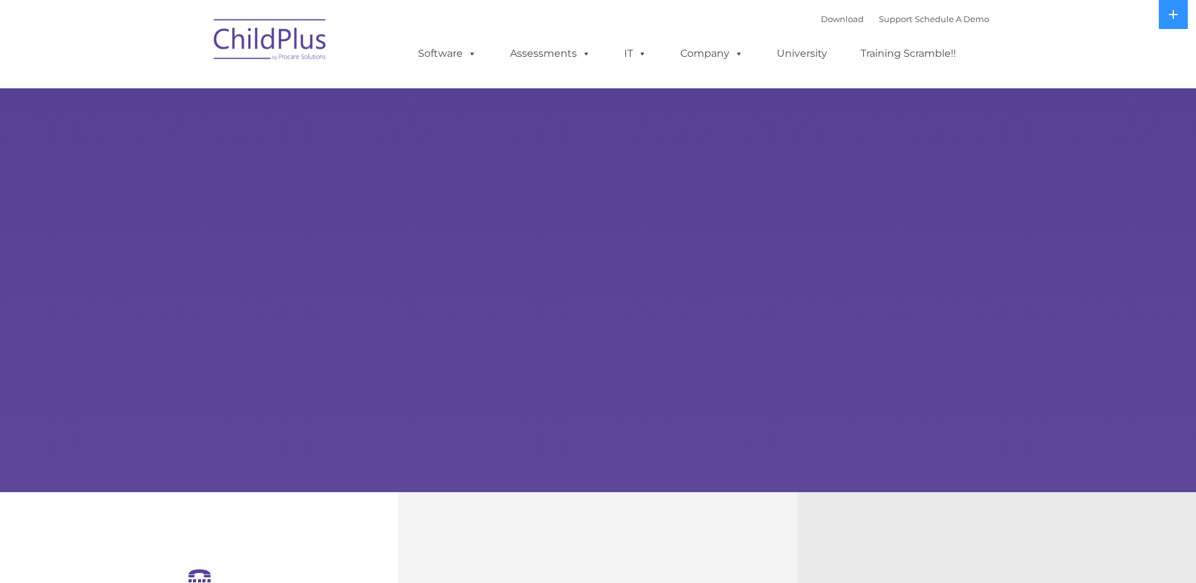 This screenshot has height=583, width=1196. What do you see at coordinates (712, 54) in the screenshot?
I see `a: Company` at bounding box center [712, 54].